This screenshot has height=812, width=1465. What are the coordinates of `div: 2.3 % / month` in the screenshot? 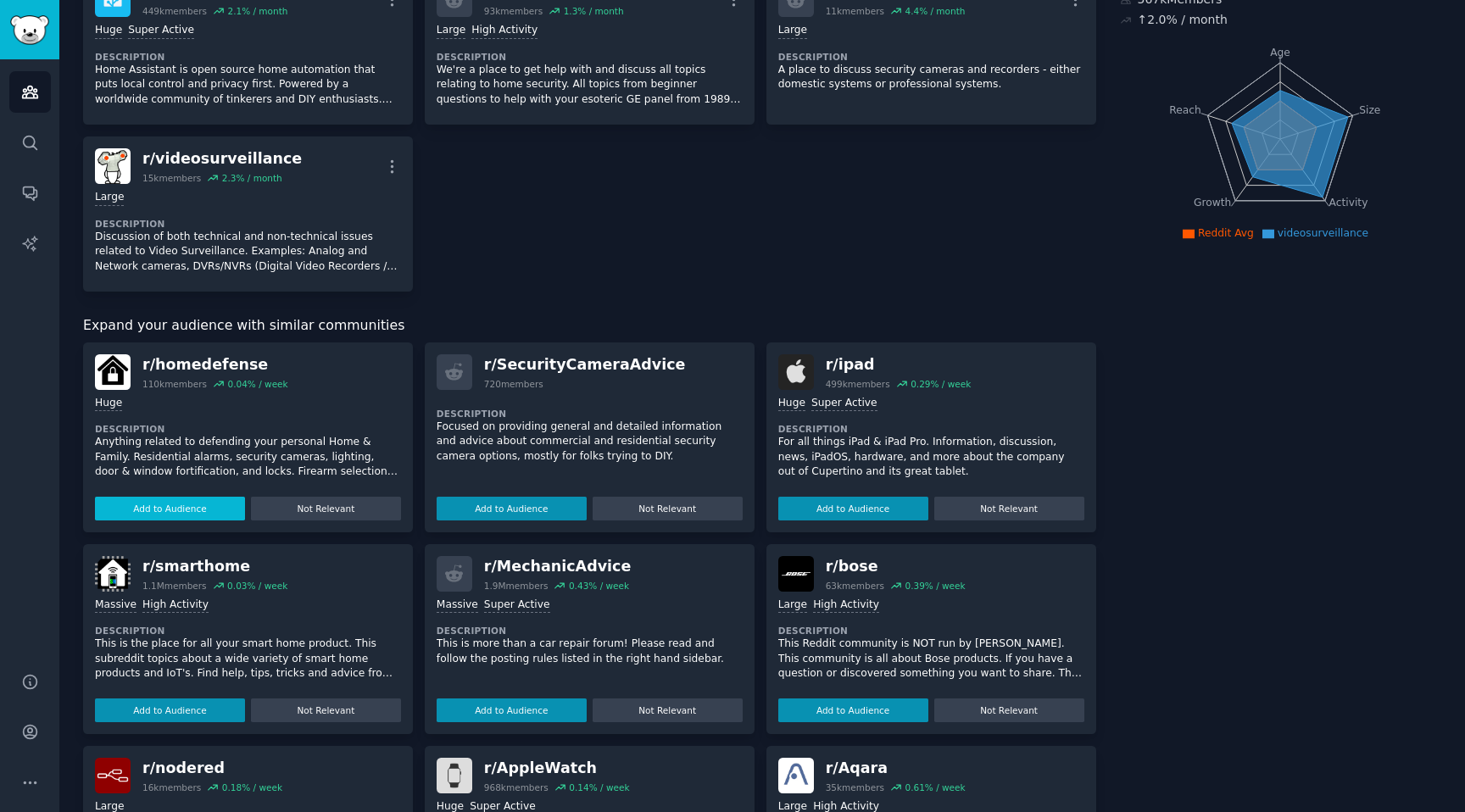 It's located at (252, 178).